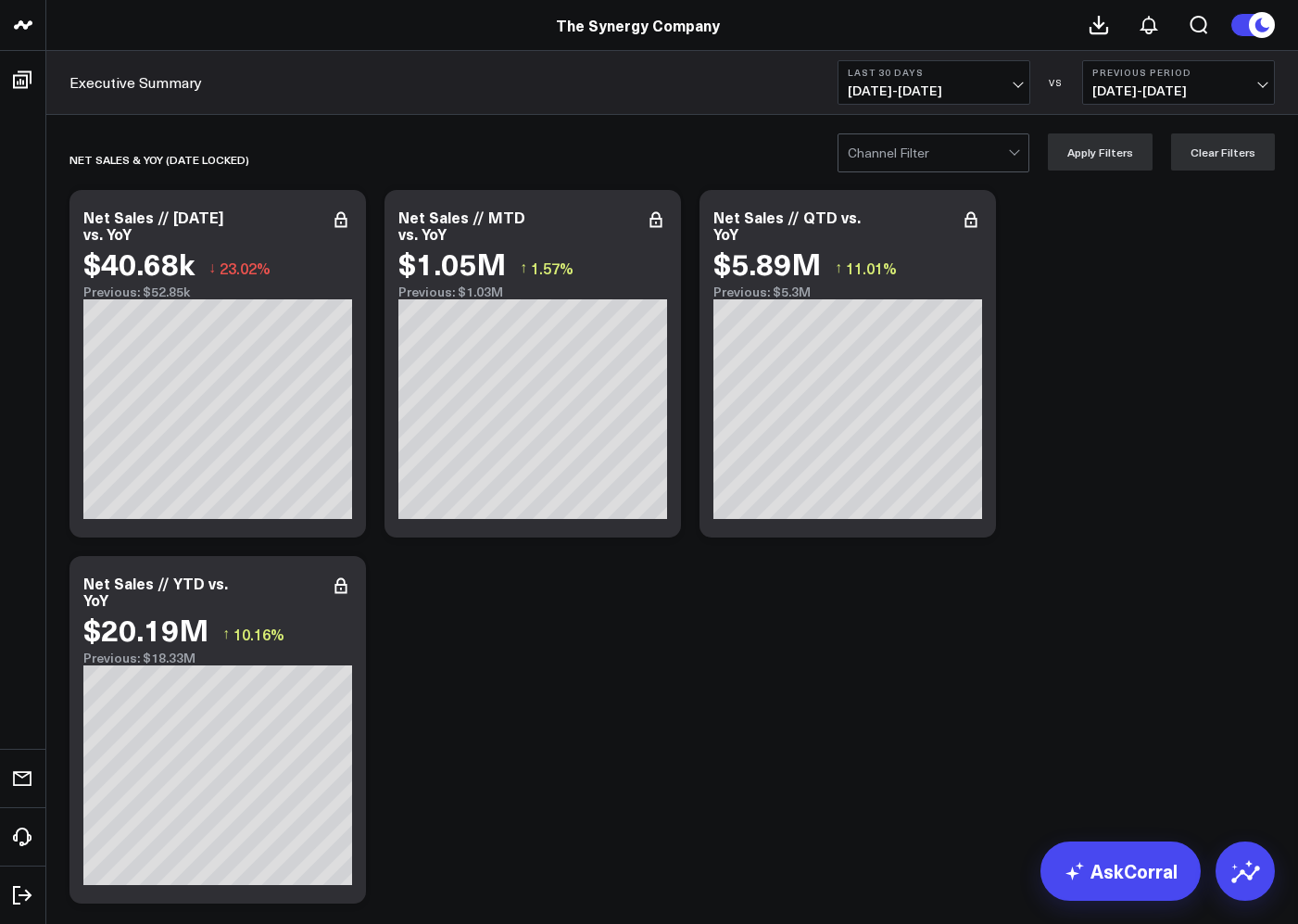  I want to click on span: 11.01%, so click(871, 268).